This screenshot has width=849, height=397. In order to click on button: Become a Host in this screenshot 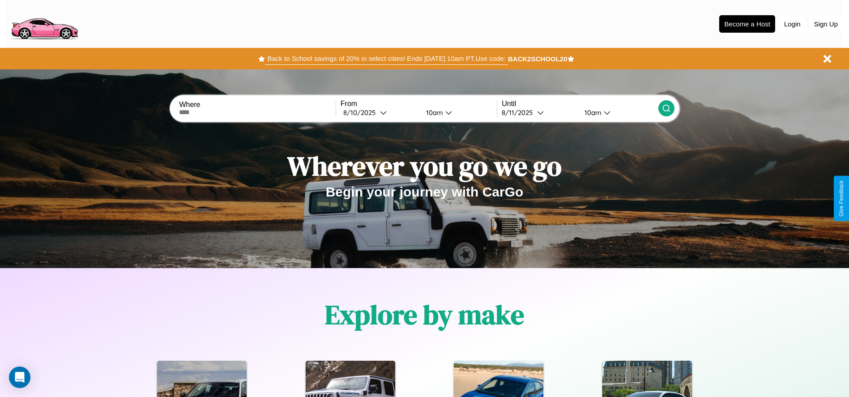, I will do `click(747, 24)`.